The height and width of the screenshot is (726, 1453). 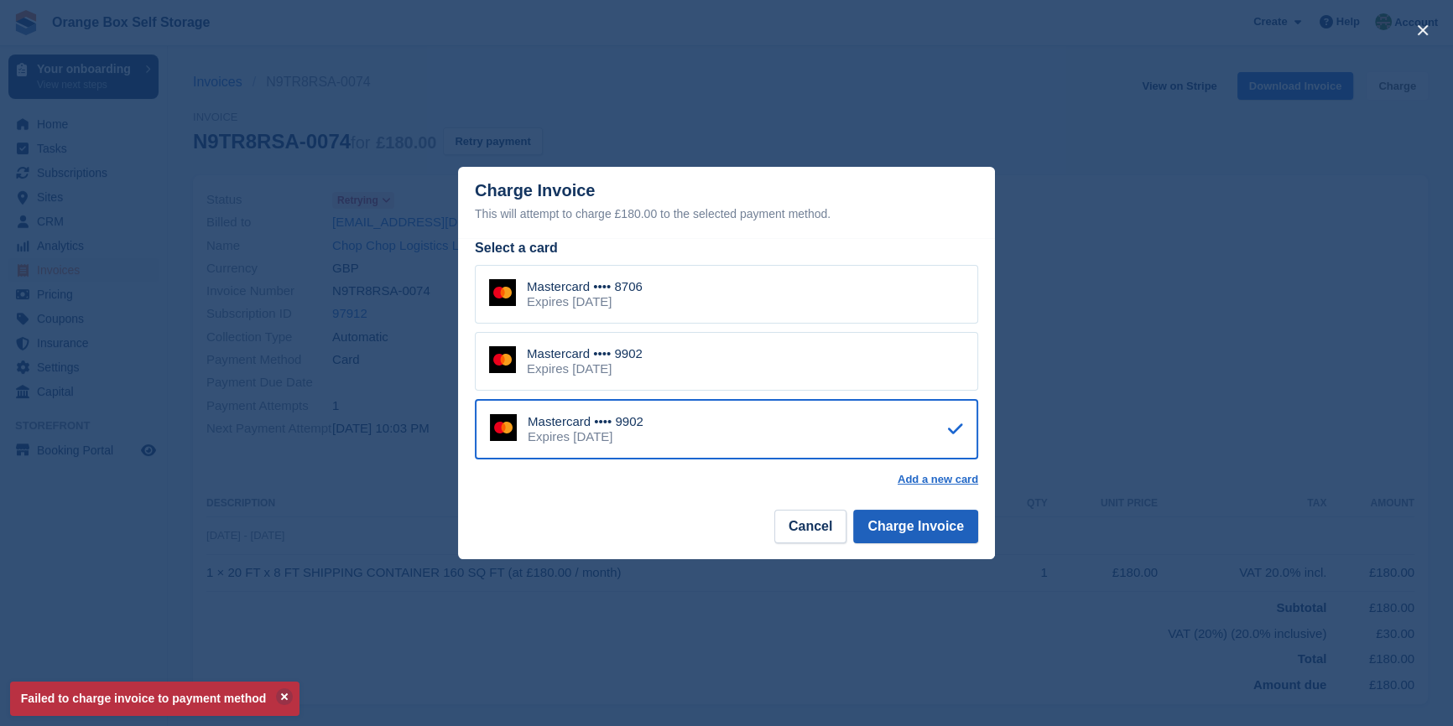 I want to click on div: This will attempt to charge £180.00 to the selected payment method., so click(x=726, y=214).